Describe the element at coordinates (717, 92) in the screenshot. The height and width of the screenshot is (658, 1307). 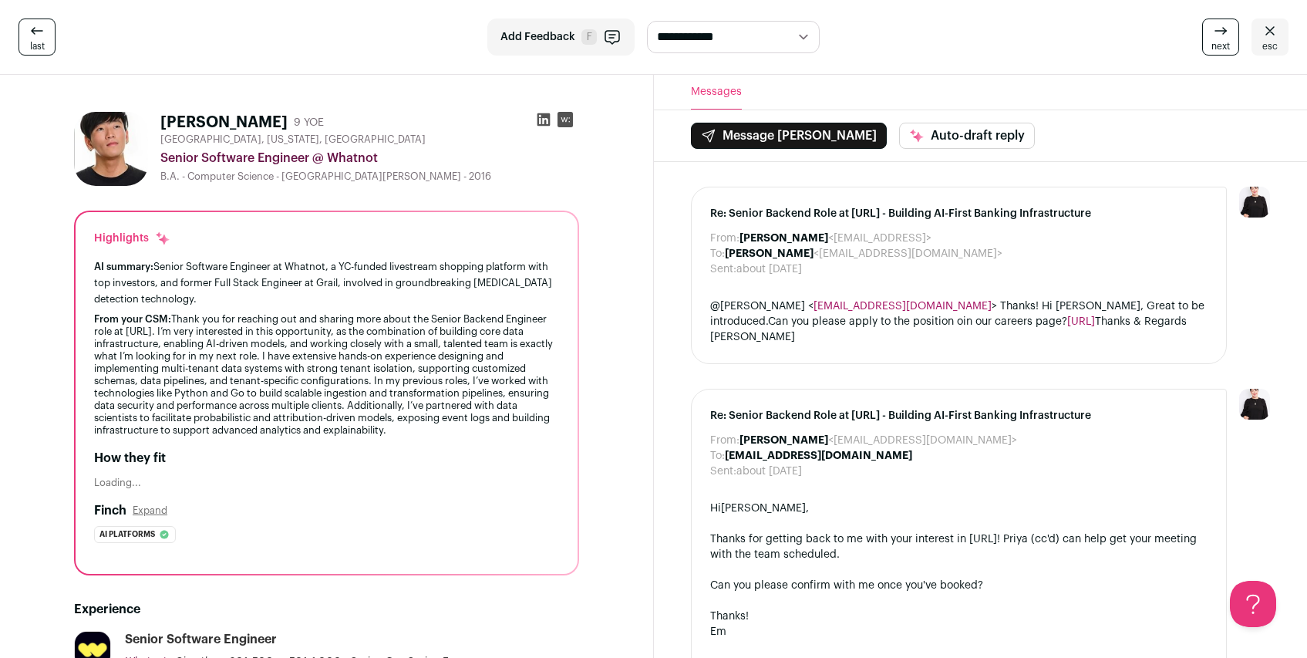
I see `button: Messages` at that location.